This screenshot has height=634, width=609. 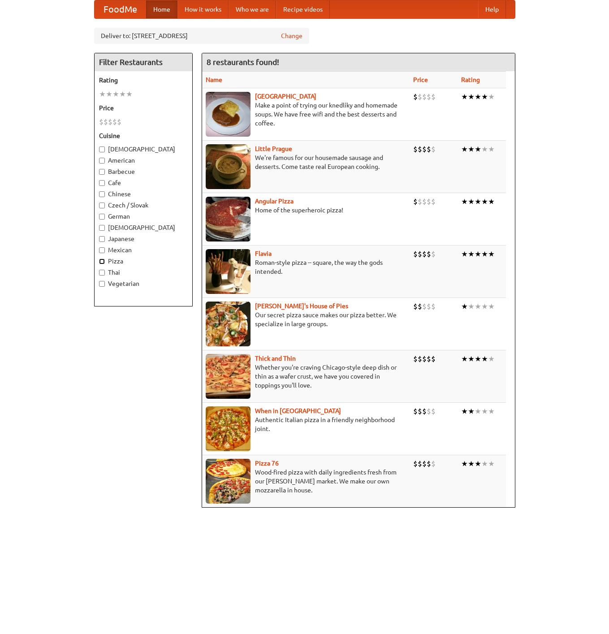 I want to click on input: Barbecue, so click(x=102, y=172).